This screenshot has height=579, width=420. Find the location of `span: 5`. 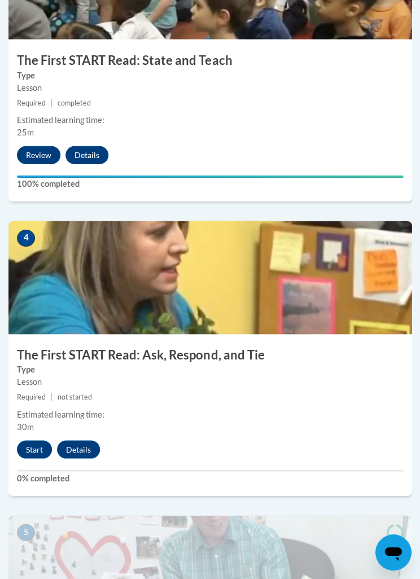

span: 5 is located at coordinates (26, 533).